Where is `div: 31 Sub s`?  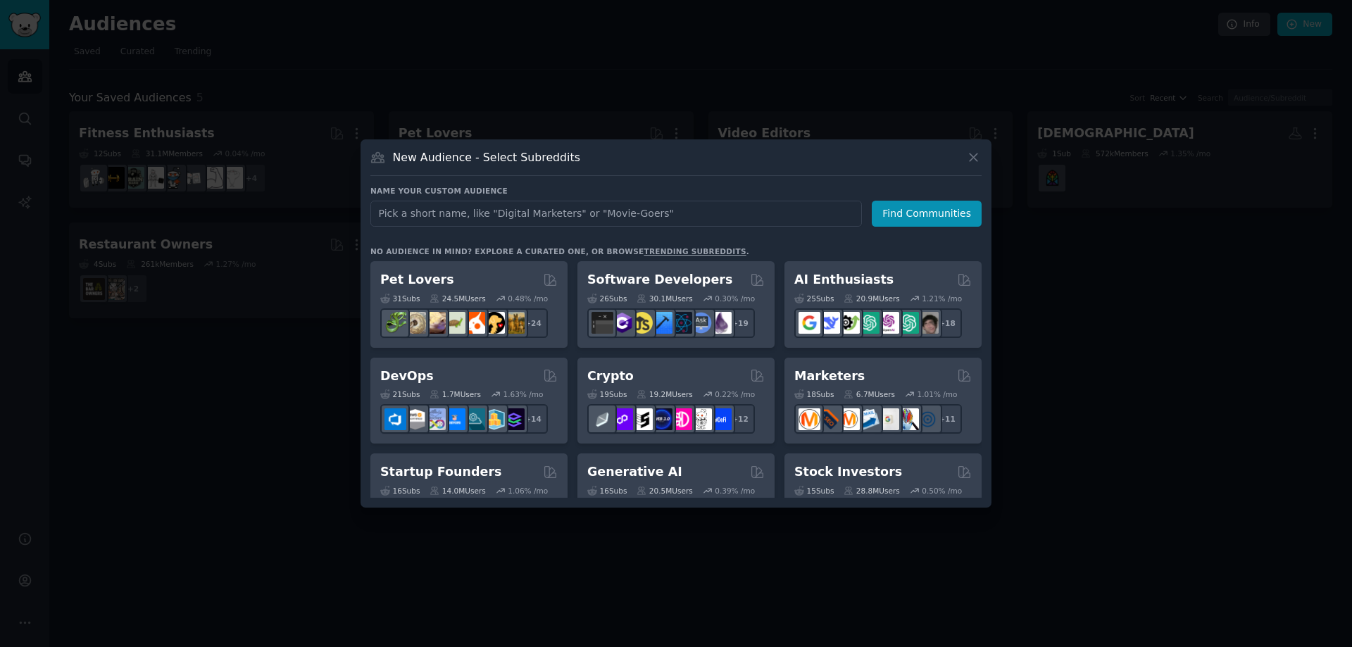 div: 31 Sub s is located at coordinates (400, 299).